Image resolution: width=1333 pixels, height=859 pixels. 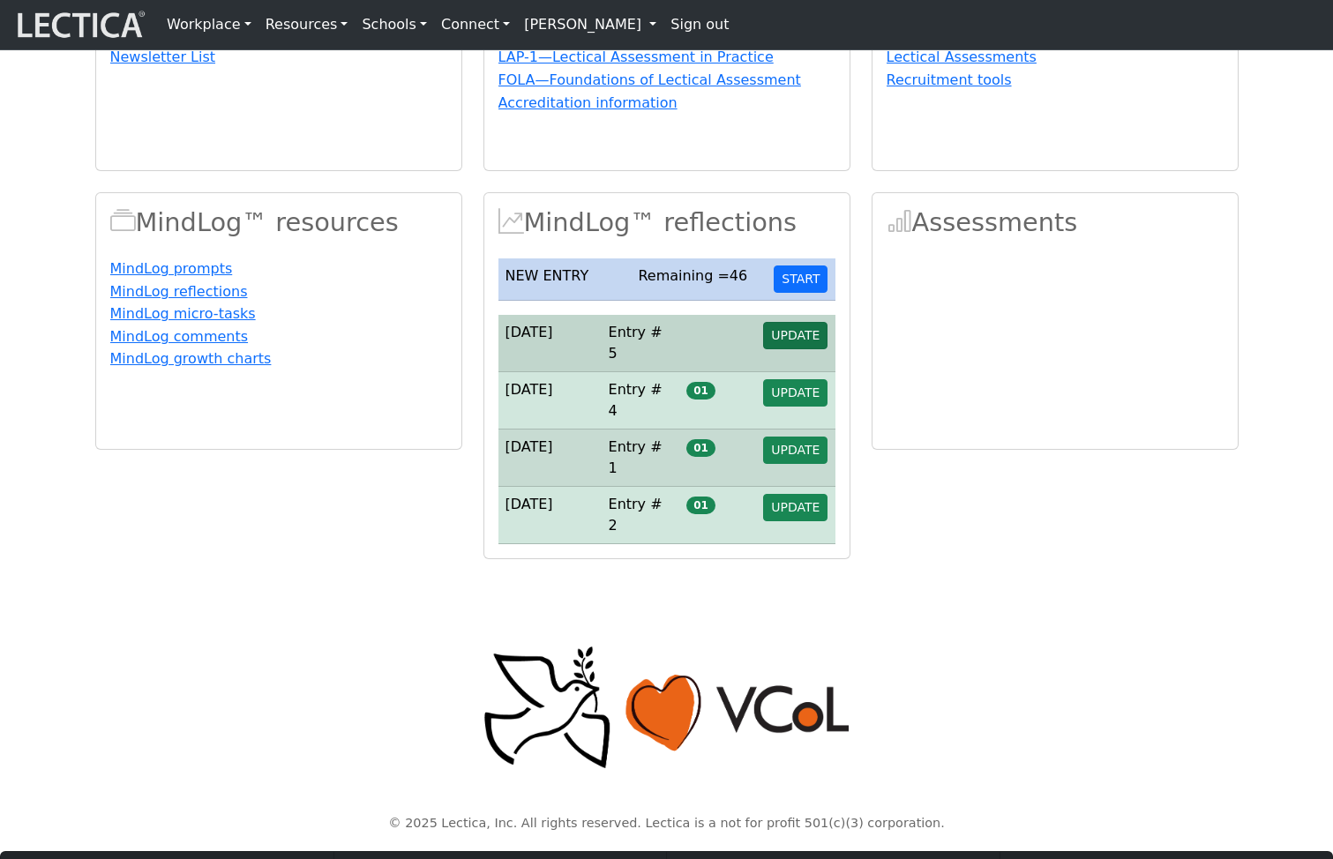 What do you see at coordinates (649, 79) in the screenshot?
I see `a: FOLA—Foundations of Lectical Assessment` at bounding box center [649, 79].